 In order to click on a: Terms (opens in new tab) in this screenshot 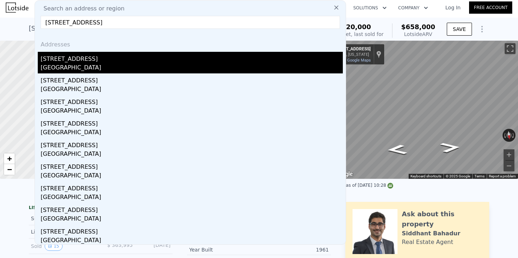, I will do `click(480, 176)`.